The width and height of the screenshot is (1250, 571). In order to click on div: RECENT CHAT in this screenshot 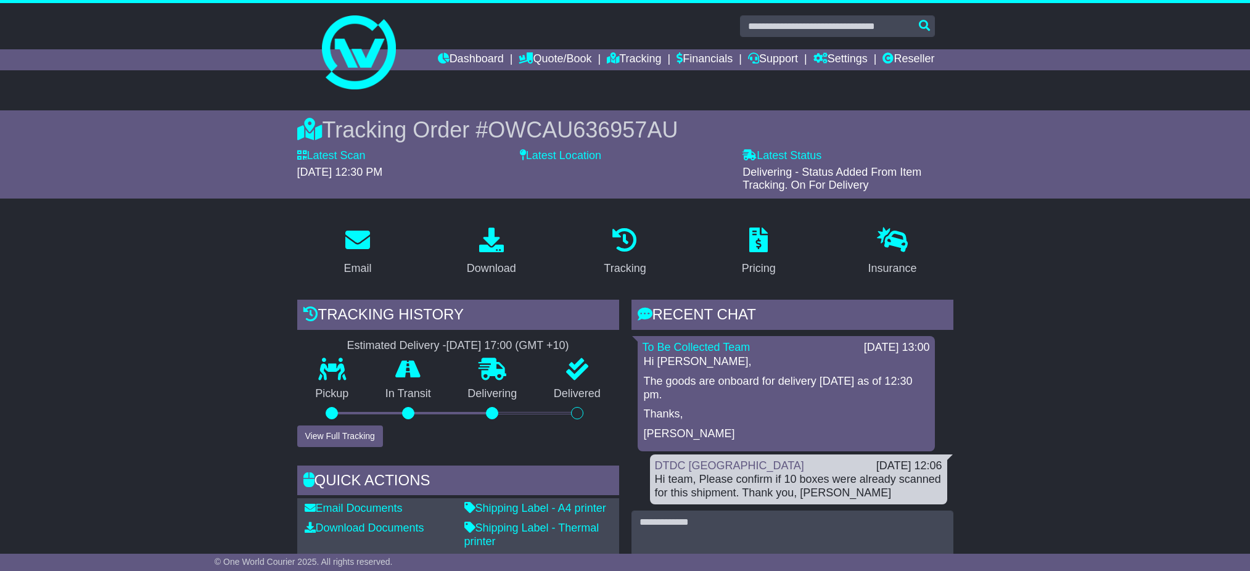, I will do `click(792, 316)`.